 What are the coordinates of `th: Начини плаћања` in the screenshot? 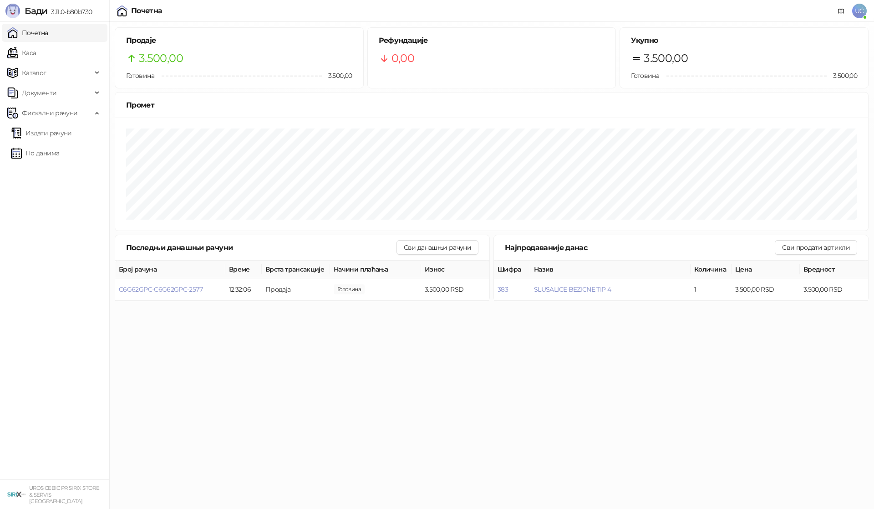 It's located at (376, 269).